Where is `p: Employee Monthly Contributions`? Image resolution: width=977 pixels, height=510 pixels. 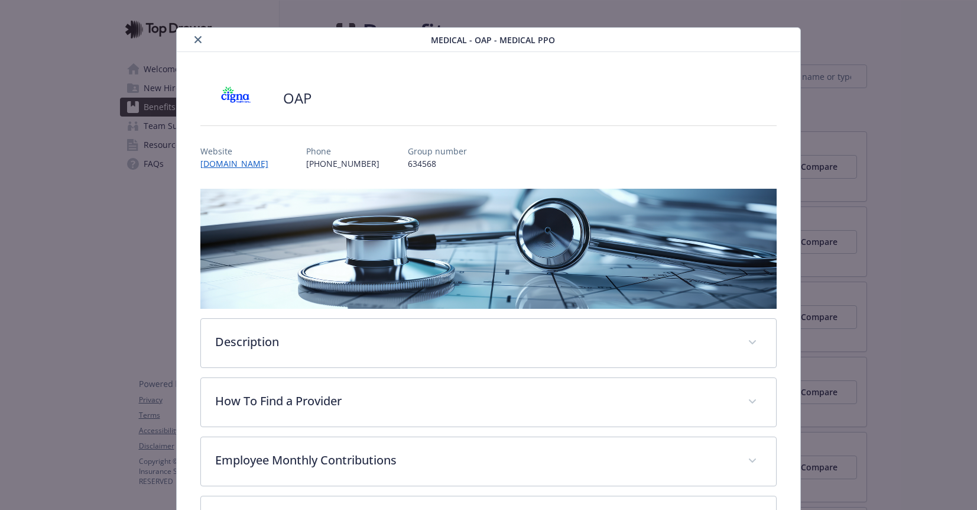 p: Employee Monthly Contributions is located at coordinates (475, 460).